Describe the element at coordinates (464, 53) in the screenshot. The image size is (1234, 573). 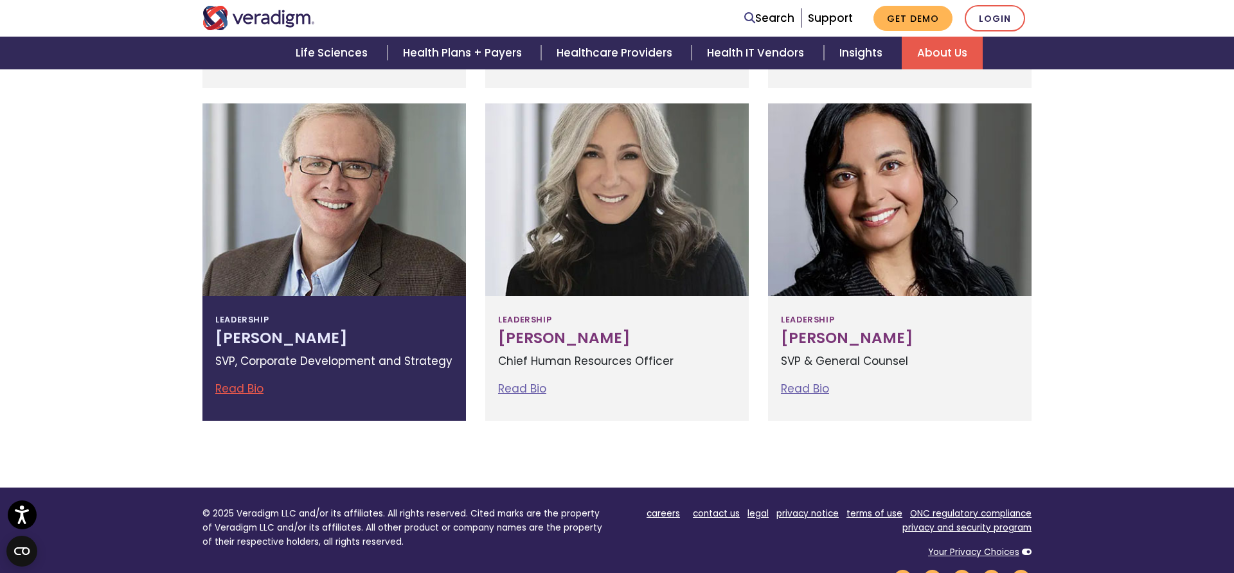
I see `a: Health Plans + Payers` at that location.